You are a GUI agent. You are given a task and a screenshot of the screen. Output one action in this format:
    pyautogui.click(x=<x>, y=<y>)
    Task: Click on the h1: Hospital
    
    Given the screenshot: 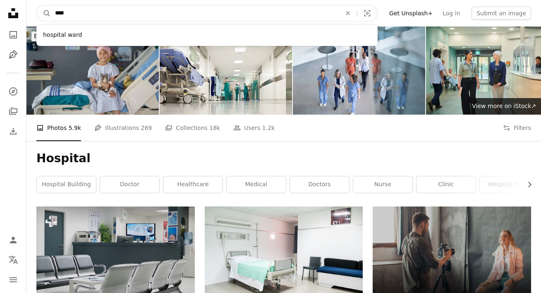 What is the action you would take?
    pyautogui.click(x=284, y=158)
    